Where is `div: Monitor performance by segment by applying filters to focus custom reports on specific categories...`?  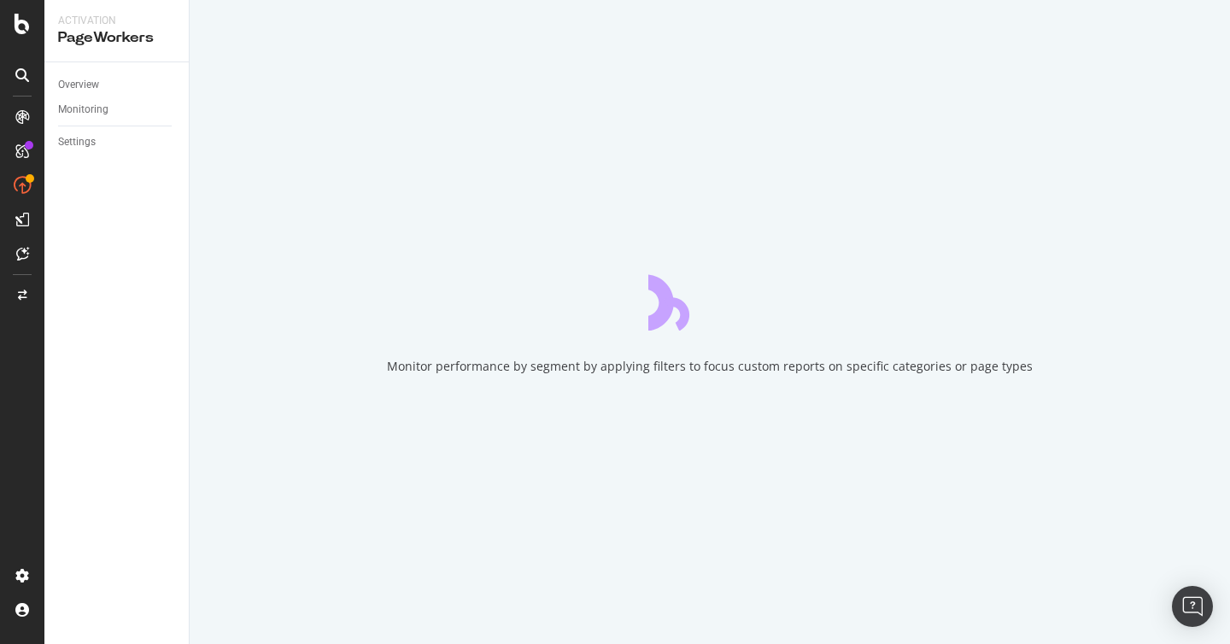 div: Monitor performance by segment by applying filters to focus custom reports on specific categories... is located at coordinates (710, 367).